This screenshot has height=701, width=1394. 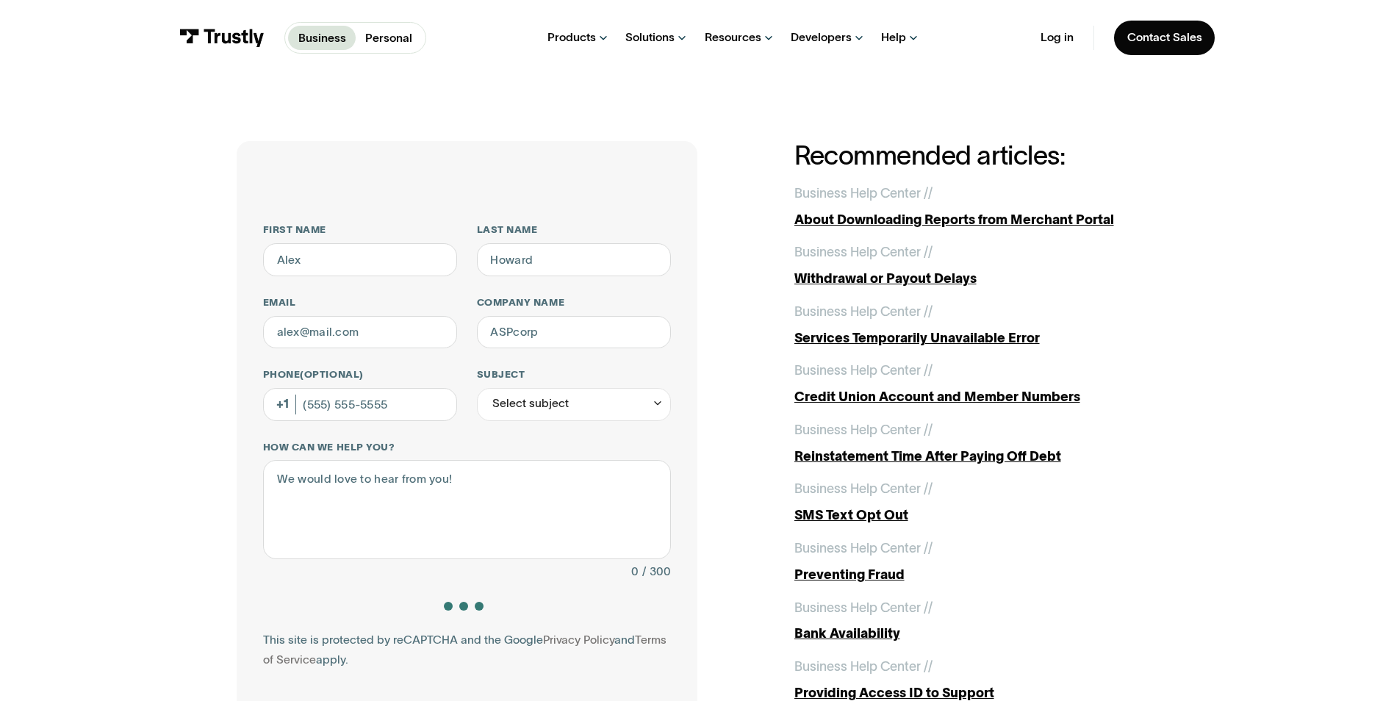 What do you see at coordinates (976, 621) in the screenshot?
I see `a: Business Help Center //Bank Availability` at bounding box center [976, 621].